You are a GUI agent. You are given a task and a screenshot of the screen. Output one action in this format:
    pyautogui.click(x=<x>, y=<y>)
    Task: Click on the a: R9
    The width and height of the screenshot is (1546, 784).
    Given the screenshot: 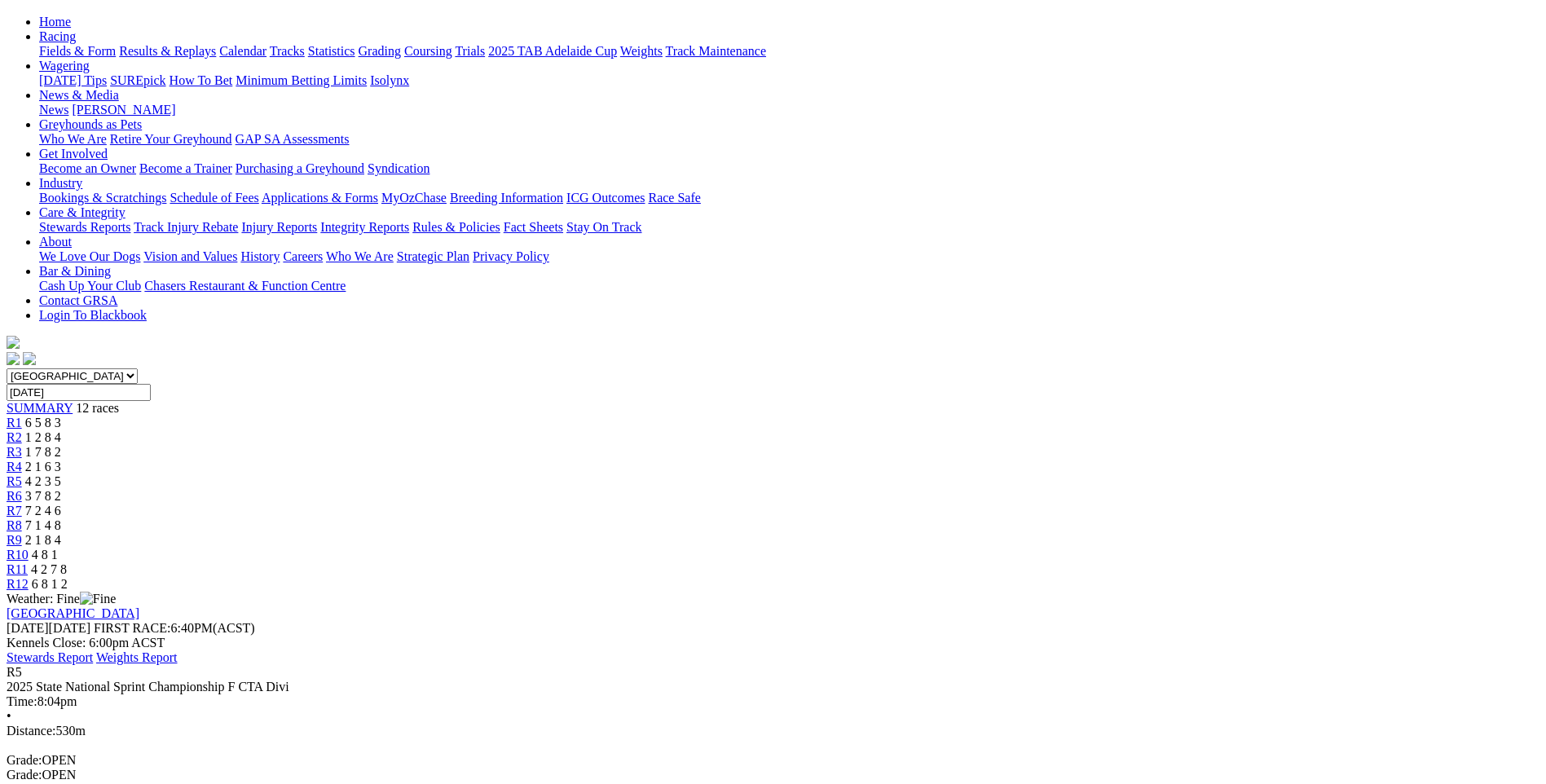 What is the action you would take?
    pyautogui.click(x=14, y=539)
    